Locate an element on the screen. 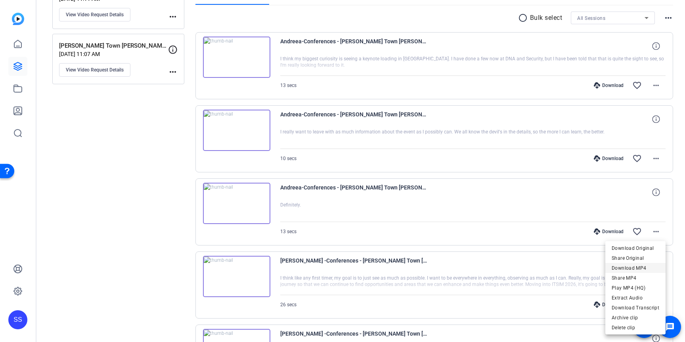 The height and width of the screenshot is (342, 685). span: Download Original is located at coordinates (636, 248).